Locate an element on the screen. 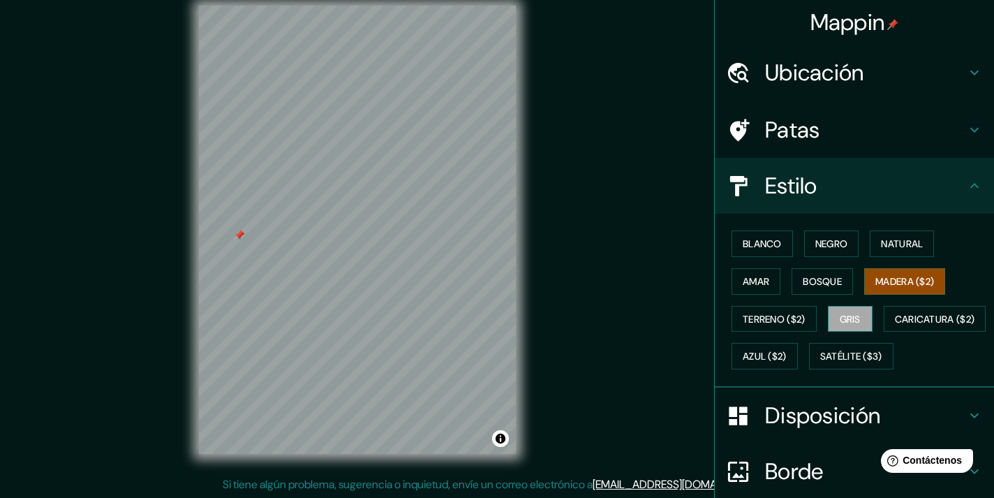 The width and height of the screenshot is (994, 498). button: Caricatura ($2) is located at coordinates (935, 319).